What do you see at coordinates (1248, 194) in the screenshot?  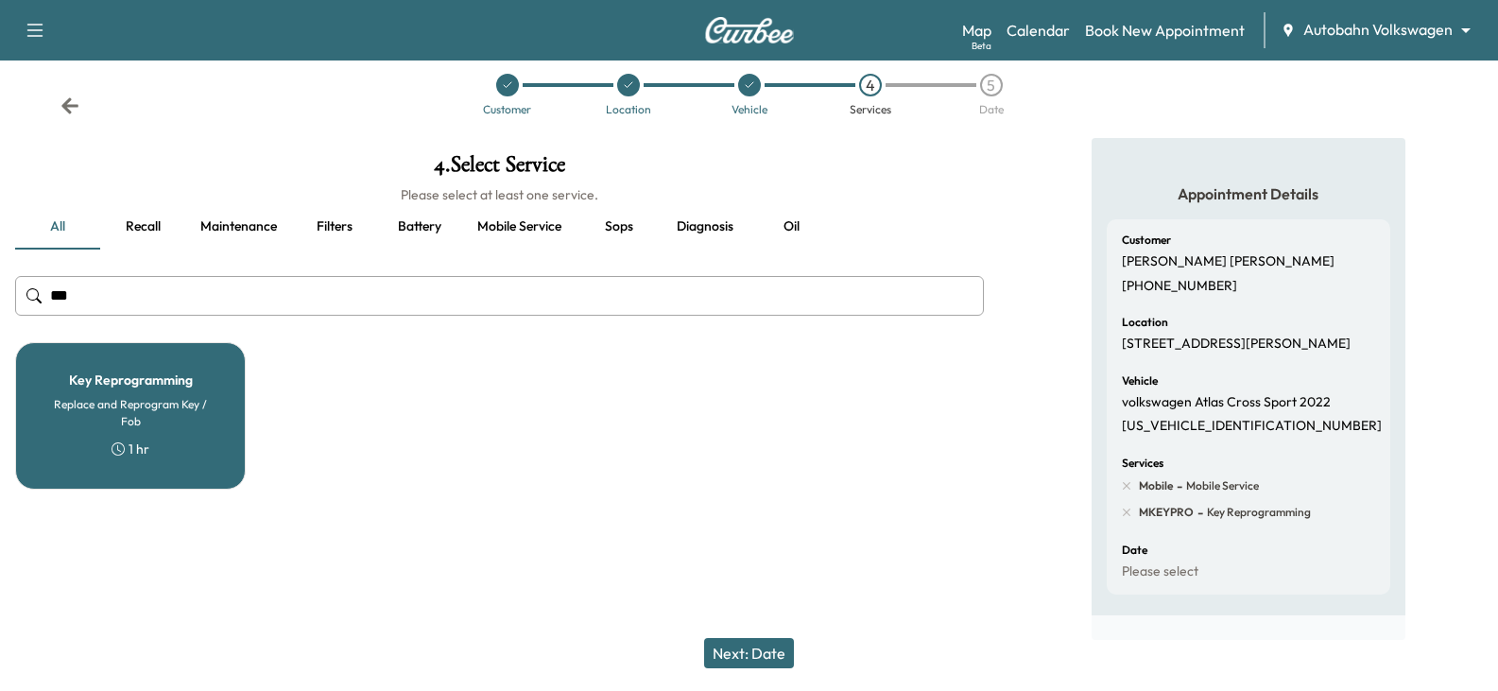 I see `h5: Appointment Details` at bounding box center [1248, 194].